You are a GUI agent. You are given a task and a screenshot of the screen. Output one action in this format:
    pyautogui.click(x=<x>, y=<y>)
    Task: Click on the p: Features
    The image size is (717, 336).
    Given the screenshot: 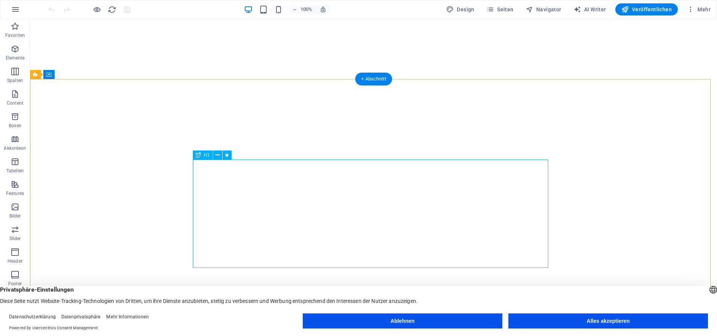 What is the action you would take?
    pyautogui.click(x=15, y=193)
    